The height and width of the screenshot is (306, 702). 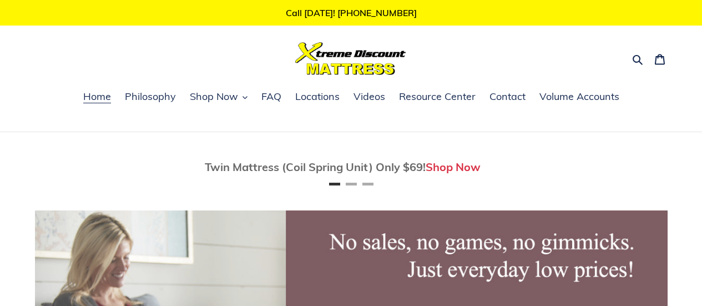 What do you see at coordinates (368, 184) in the screenshot?
I see `button: Page 3` at bounding box center [368, 184].